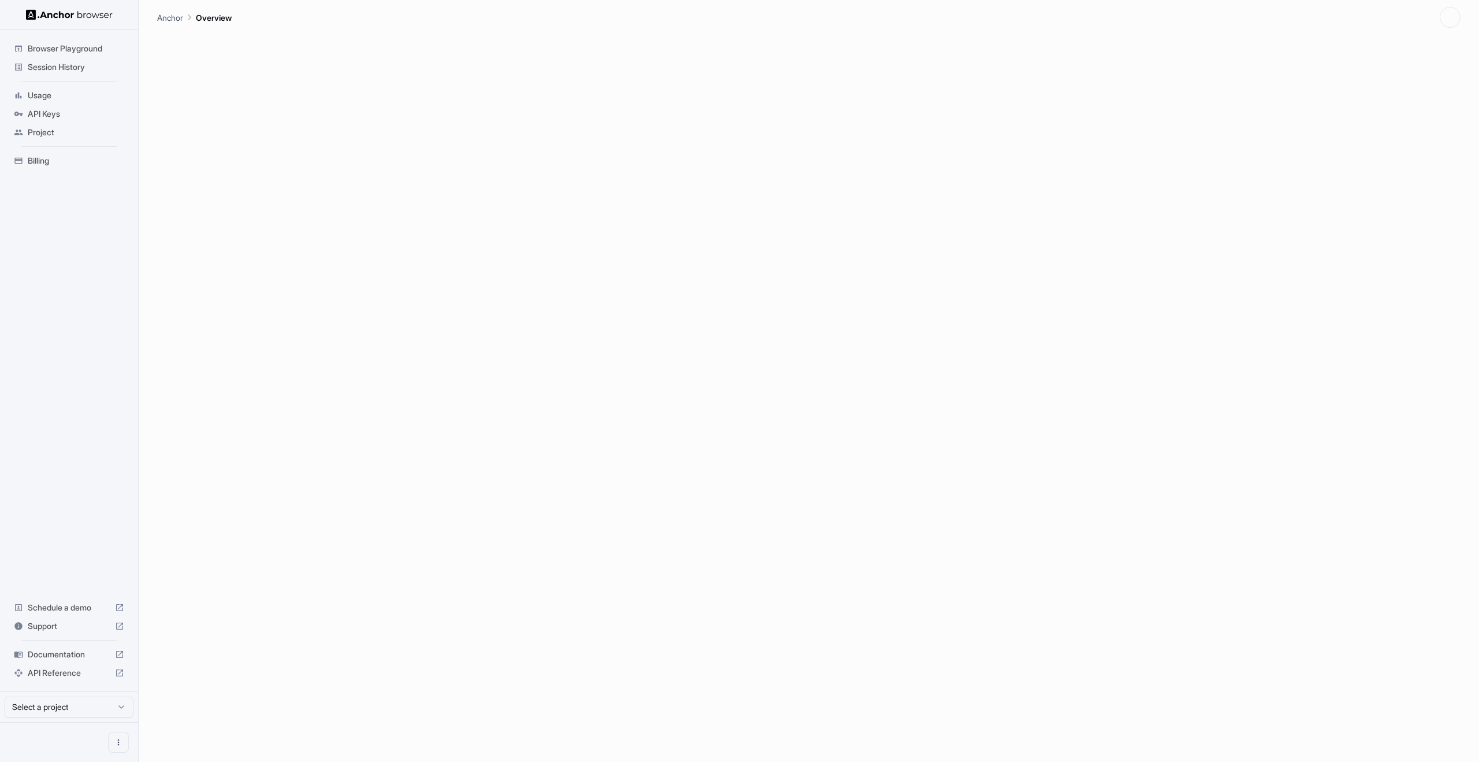  I want to click on div: API Reference, so click(69, 673).